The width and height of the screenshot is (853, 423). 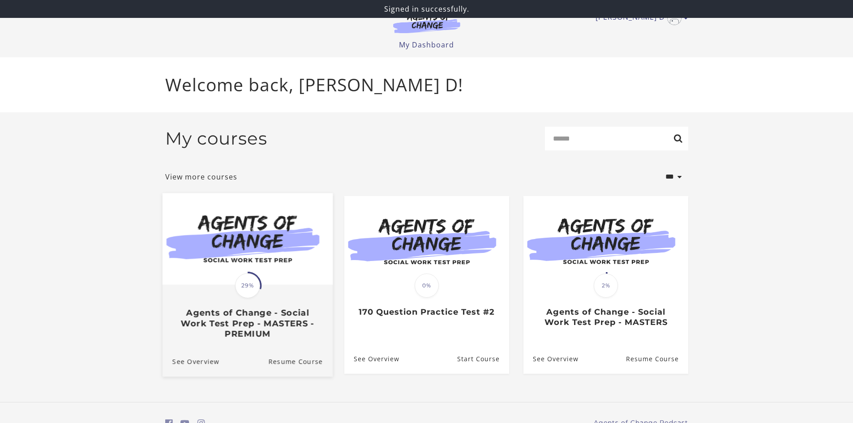 I want to click on a: Agents of Change - Social Work Test Prep - MASTERS - PREMIUM: Resume Course, so click(x=300, y=361).